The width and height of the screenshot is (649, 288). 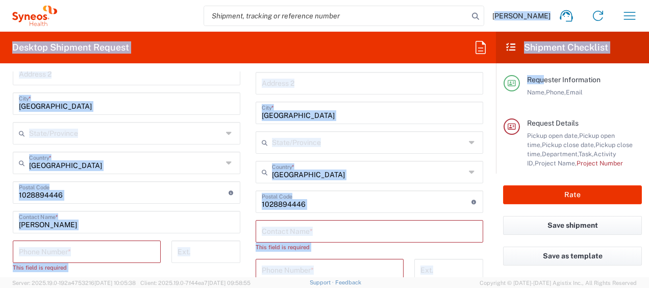 I want to click on span: Department,, so click(x=560, y=154).